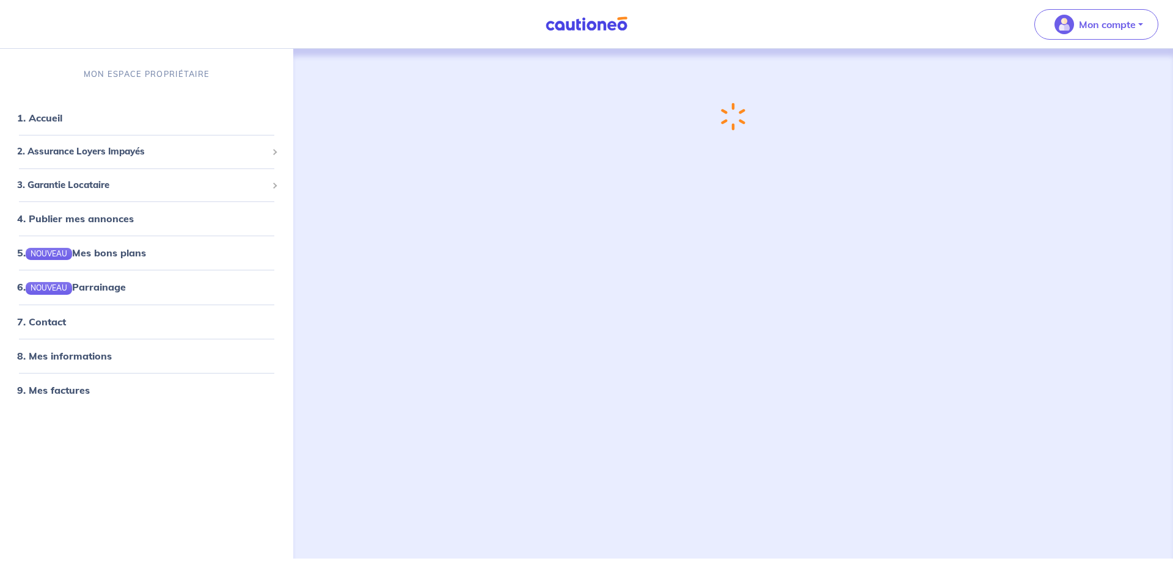  Describe the element at coordinates (147, 185) in the screenshot. I see `div: 3. Garantie Locataire` at that location.